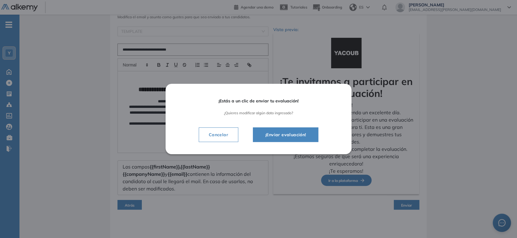 Image resolution: width=517 pixels, height=238 pixels. What do you see at coordinates (219, 135) in the screenshot?
I see `button: Cancelar` at bounding box center [219, 135].